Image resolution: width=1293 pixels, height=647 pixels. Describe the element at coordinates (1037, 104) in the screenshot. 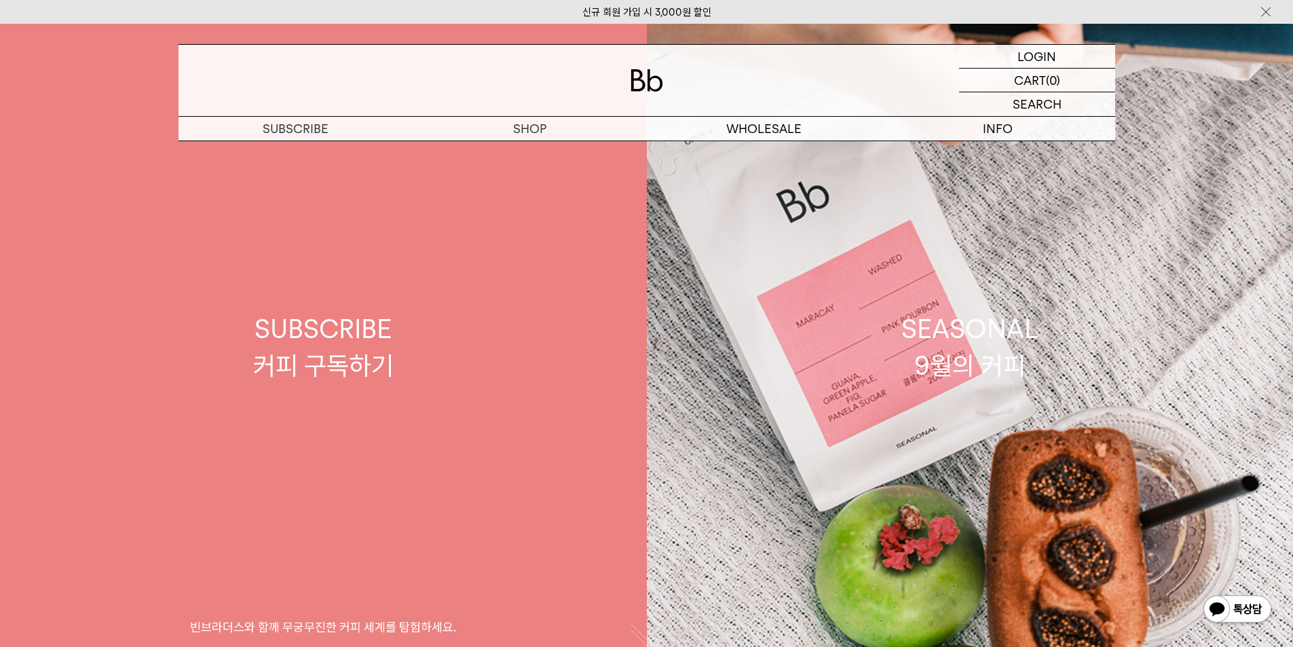

I see `p: SEARCH` at that location.